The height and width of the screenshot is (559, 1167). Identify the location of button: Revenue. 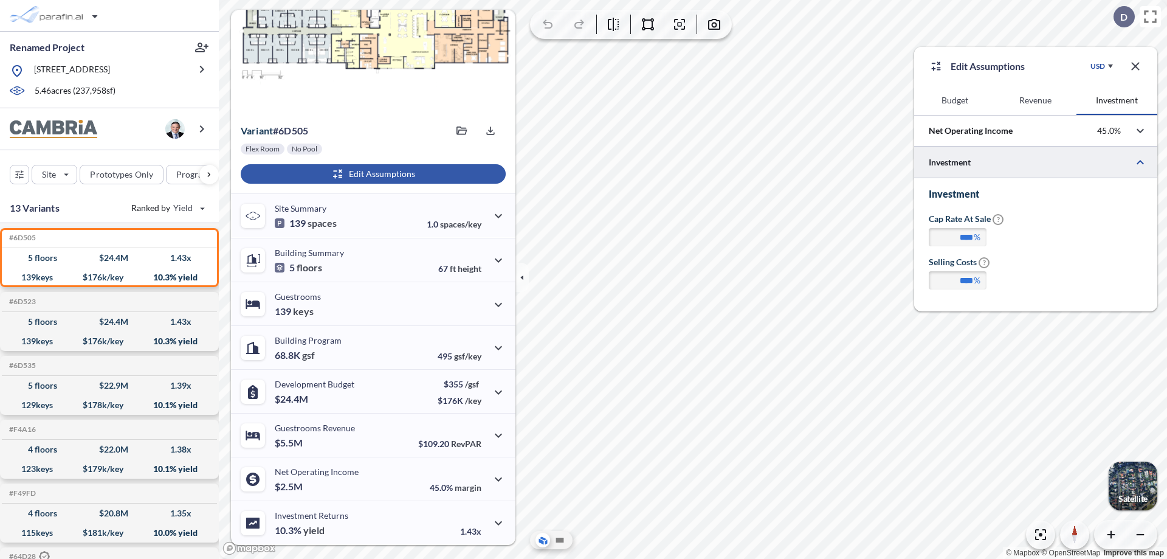
(1035, 100).